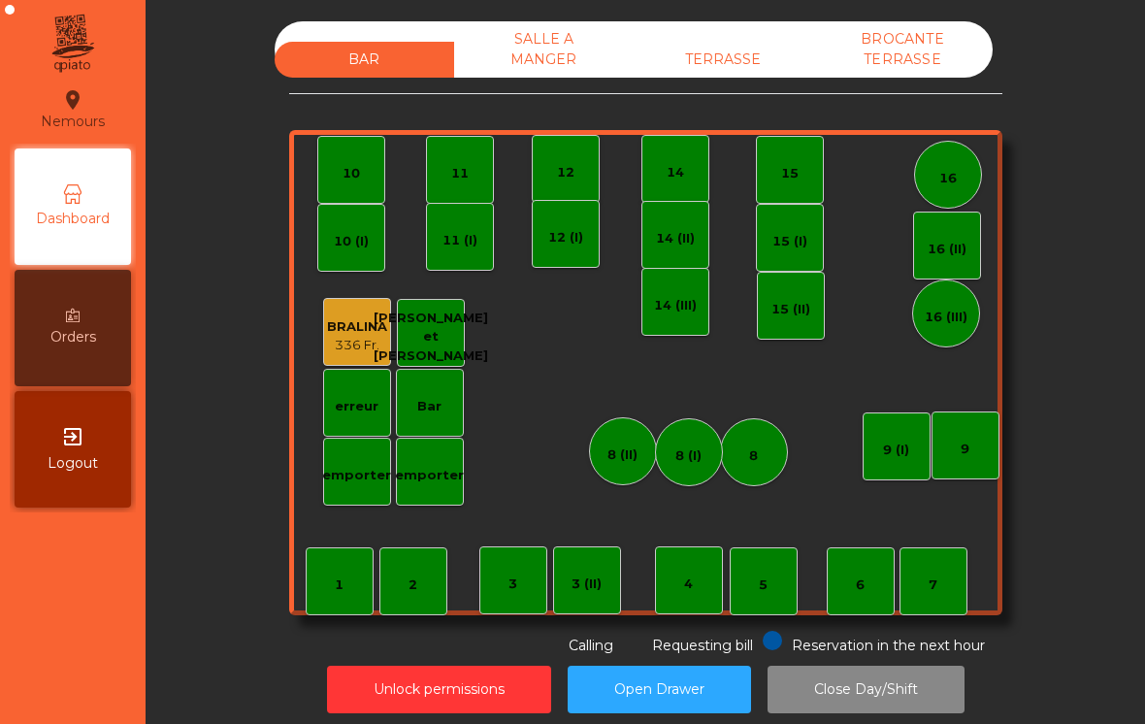 The image size is (1145, 724). Describe the element at coordinates (460, 241) in the screenshot. I see `div: 11 (I)` at that location.